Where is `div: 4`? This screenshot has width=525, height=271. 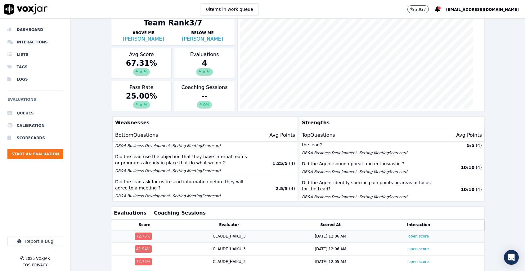 div: 4 is located at coordinates (204, 67).